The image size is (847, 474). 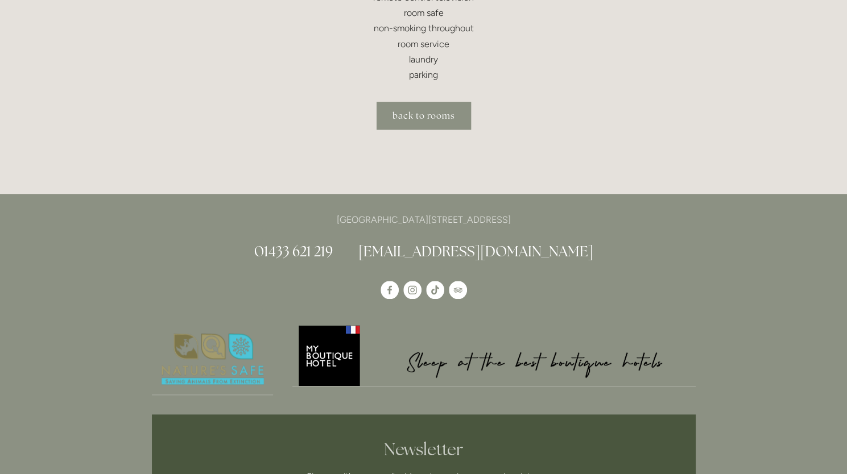 What do you see at coordinates (458, 290) in the screenshot?
I see `a: TripAdvisor` at bounding box center [458, 290].